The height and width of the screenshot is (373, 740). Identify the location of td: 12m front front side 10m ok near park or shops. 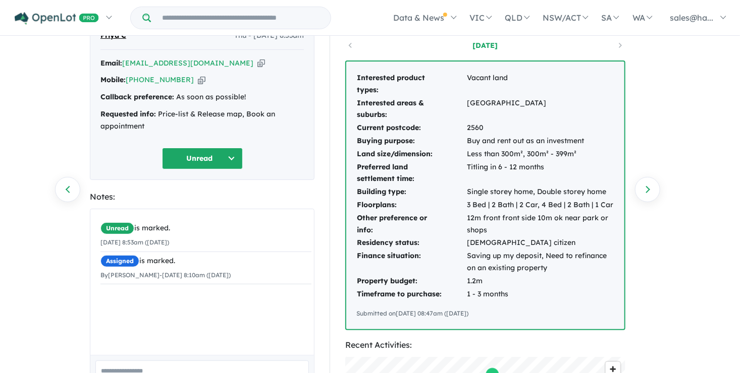
(540, 225).